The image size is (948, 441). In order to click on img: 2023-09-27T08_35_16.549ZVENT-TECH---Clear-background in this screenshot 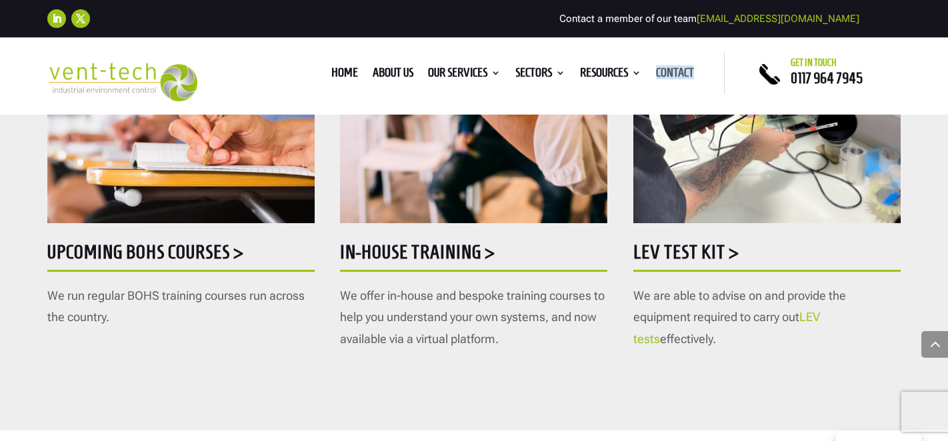, I will do `click(122, 82)`.